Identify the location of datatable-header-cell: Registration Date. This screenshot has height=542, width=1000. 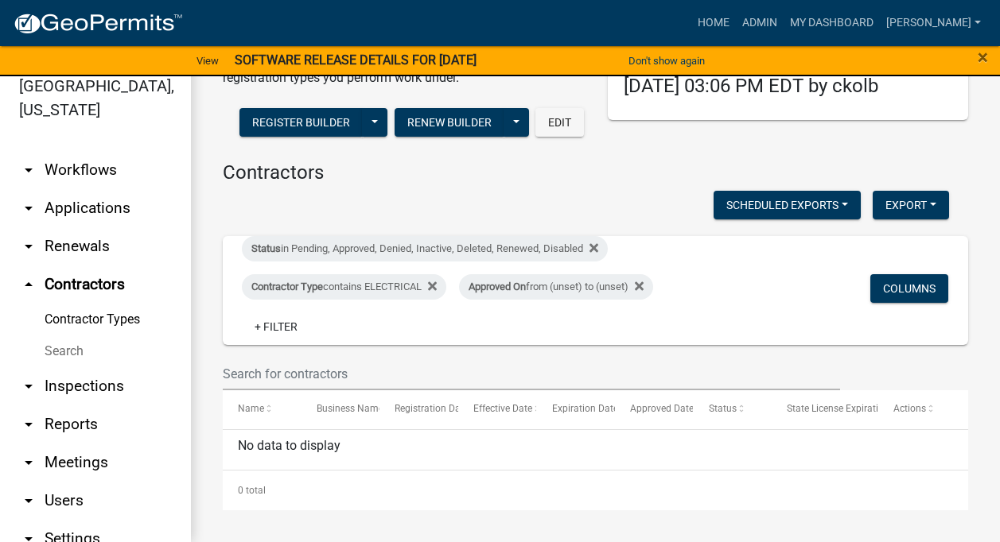
(418, 410).